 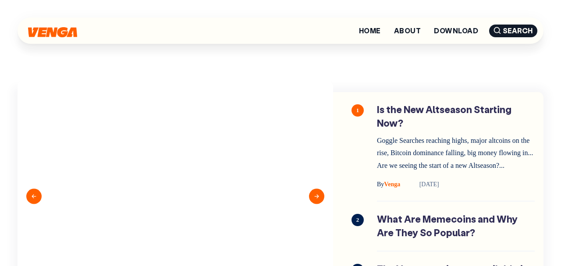 What do you see at coordinates (358, 110) in the screenshot?
I see `span: 1` at bounding box center [358, 110].